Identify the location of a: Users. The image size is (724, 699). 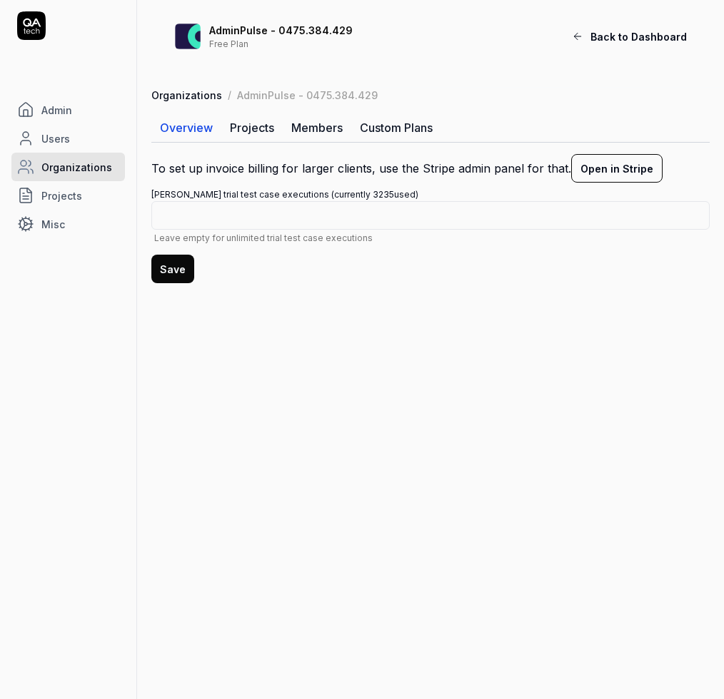
(68, 138).